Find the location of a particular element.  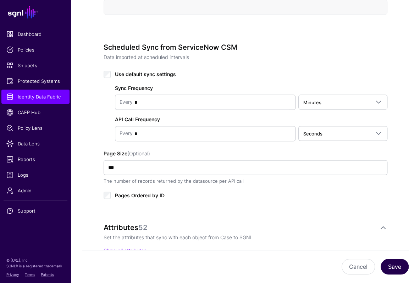

a: Logs is located at coordinates (35, 175).